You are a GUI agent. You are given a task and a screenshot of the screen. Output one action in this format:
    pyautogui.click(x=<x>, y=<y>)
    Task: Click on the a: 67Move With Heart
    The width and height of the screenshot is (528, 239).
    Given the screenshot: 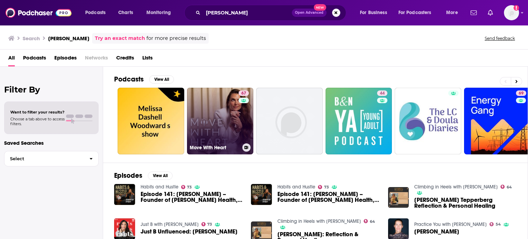 What is the action you would take?
    pyautogui.click(x=220, y=121)
    